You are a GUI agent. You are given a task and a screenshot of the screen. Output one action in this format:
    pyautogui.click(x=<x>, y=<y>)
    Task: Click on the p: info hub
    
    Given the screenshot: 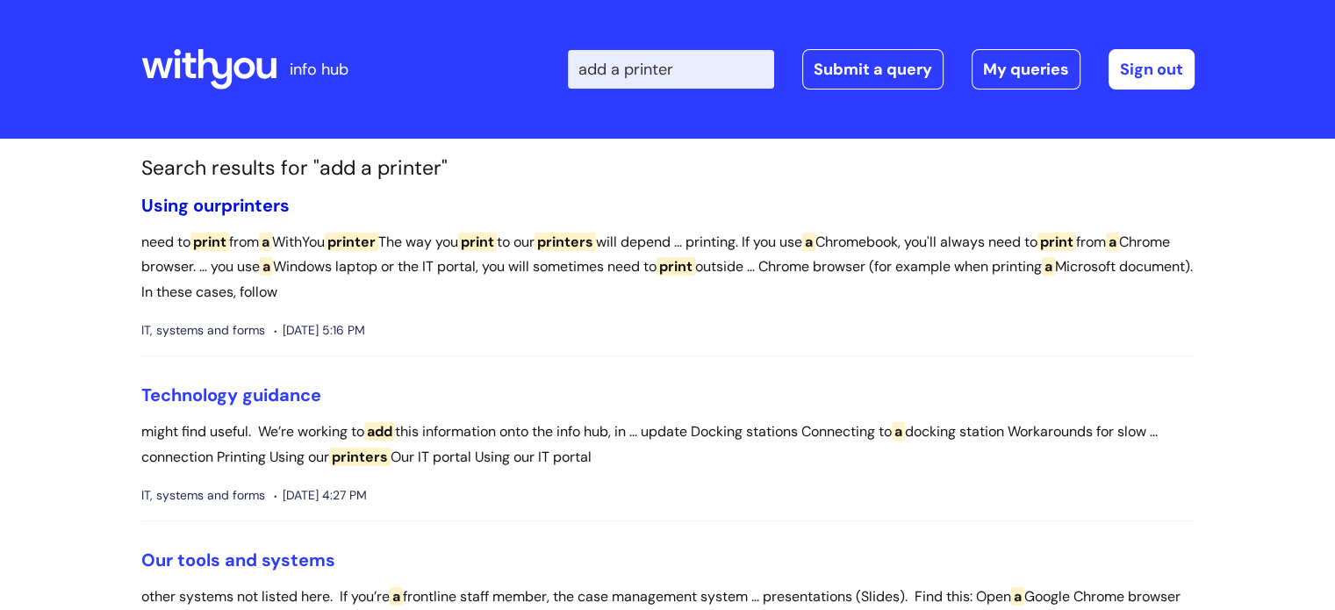 What is the action you would take?
    pyautogui.click(x=319, y=69)
    